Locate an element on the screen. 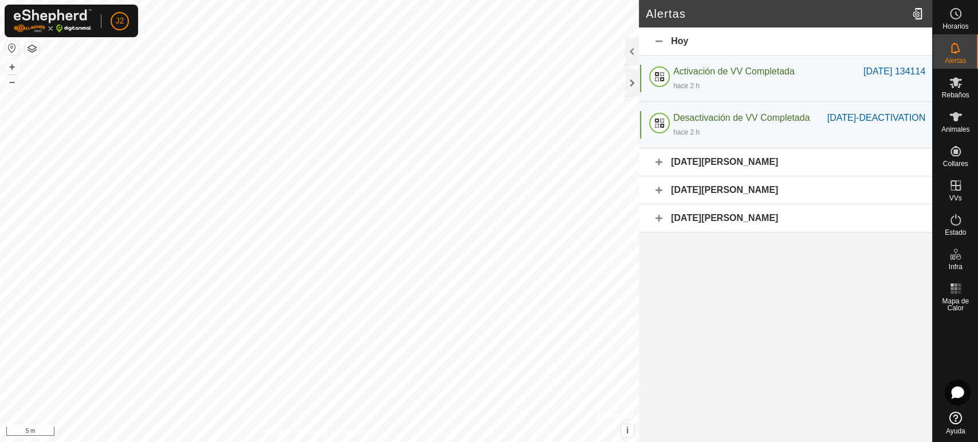 This screenshot has width=978, height=442. span: Ayuda is located at coordinates (956, 431).